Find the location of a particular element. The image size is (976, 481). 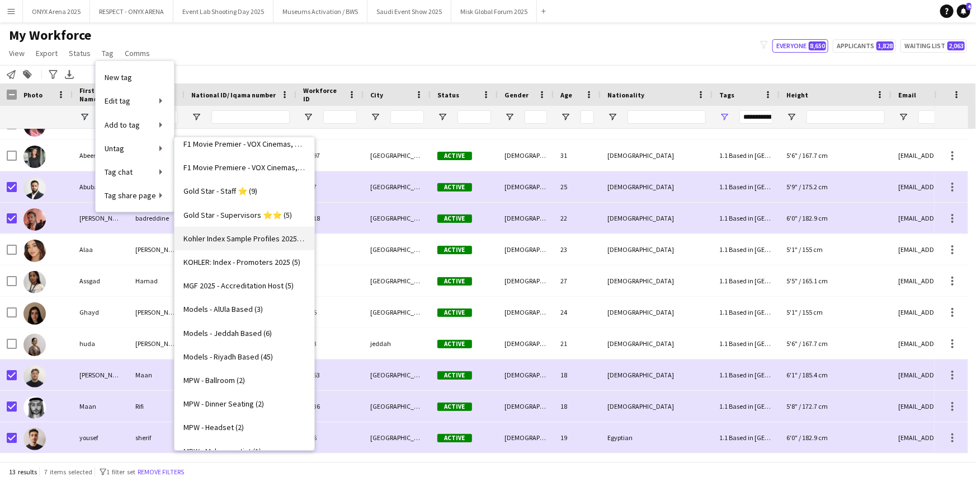

div: 5'6" / 167.7 cm is located at coordinates (836, 343).